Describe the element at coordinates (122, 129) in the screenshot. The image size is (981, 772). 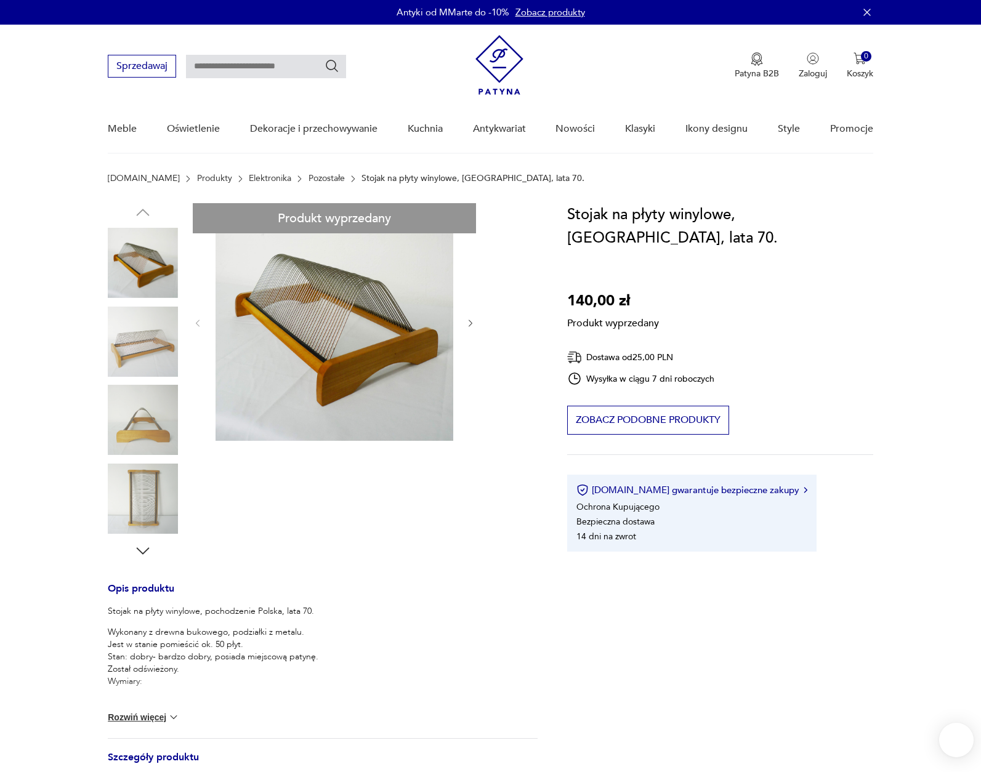
I see `a: Meble` at that location.